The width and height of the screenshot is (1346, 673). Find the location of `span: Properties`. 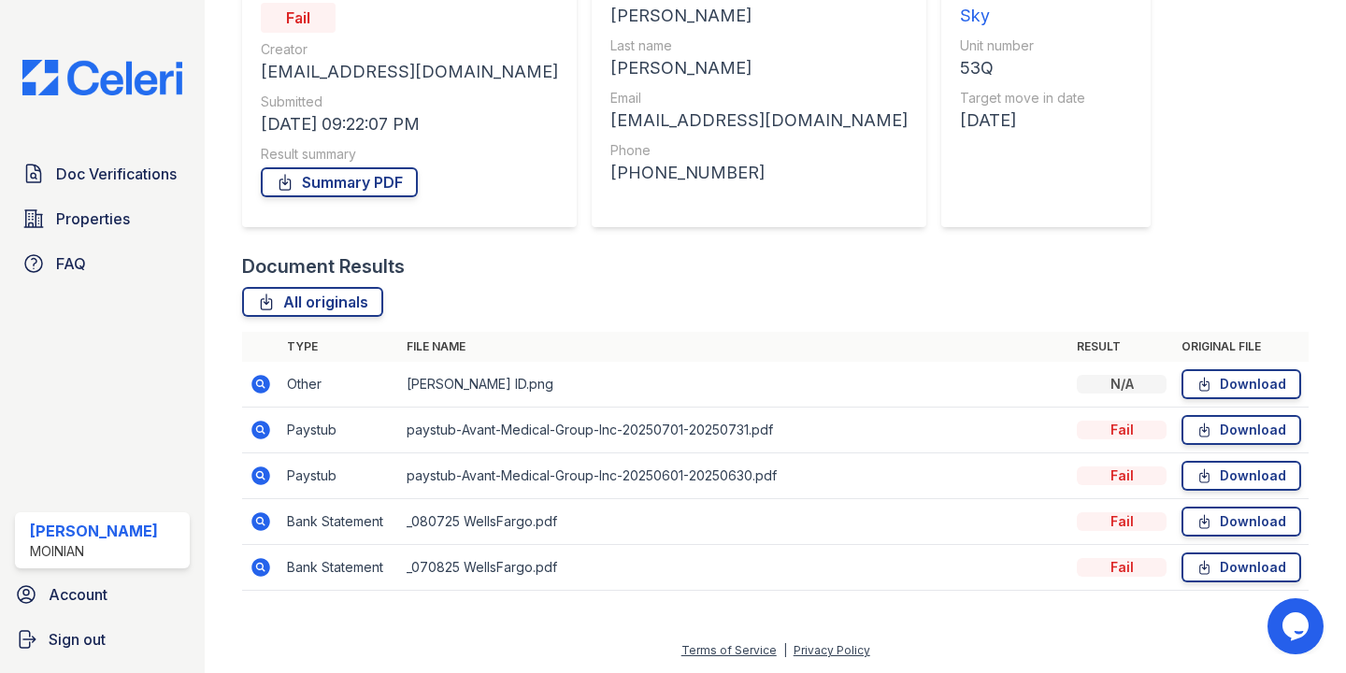

span: Properties is located at coordinates (93, 219).